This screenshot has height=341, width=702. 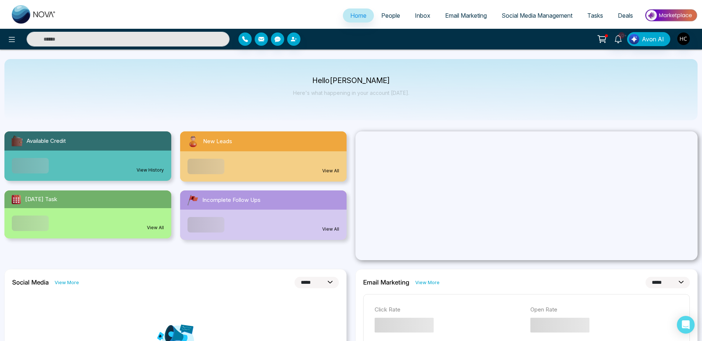 What do you see at coordinates (537, 15) in the screenshot?
I see `a: Social Media Management` at bounding box center [537, 15].